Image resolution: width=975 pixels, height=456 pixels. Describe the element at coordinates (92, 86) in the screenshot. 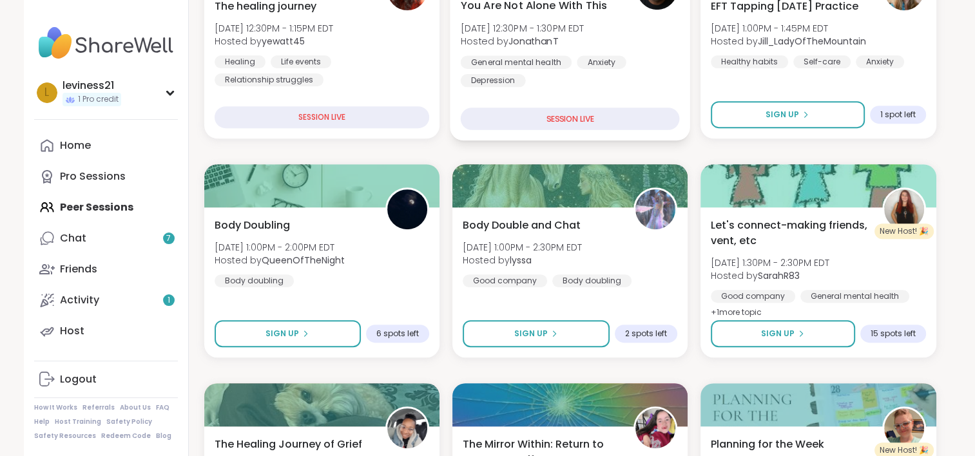

I see `div: leviness21` at that location.